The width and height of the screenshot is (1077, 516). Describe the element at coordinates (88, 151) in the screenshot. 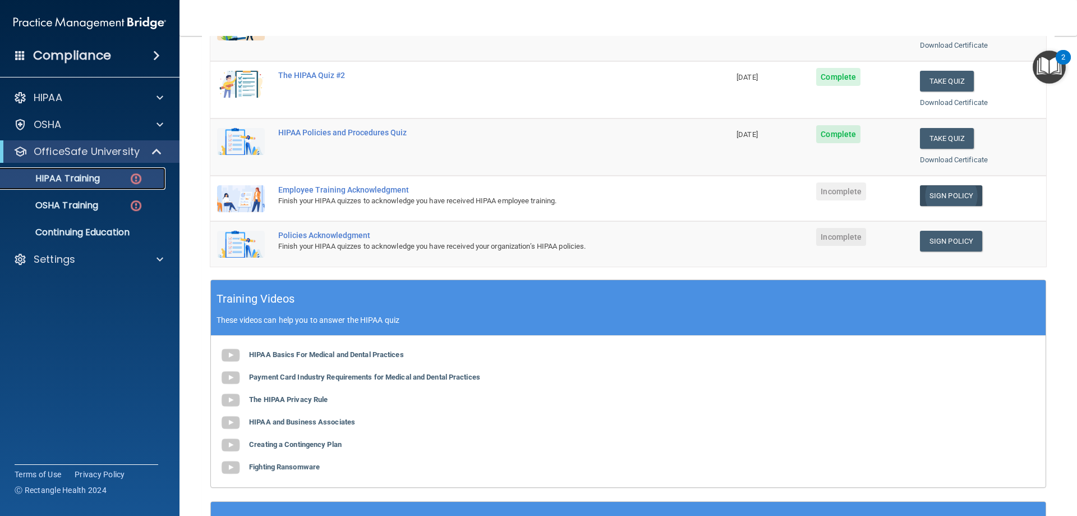

I see `a: OfficeSafe University` at that location.